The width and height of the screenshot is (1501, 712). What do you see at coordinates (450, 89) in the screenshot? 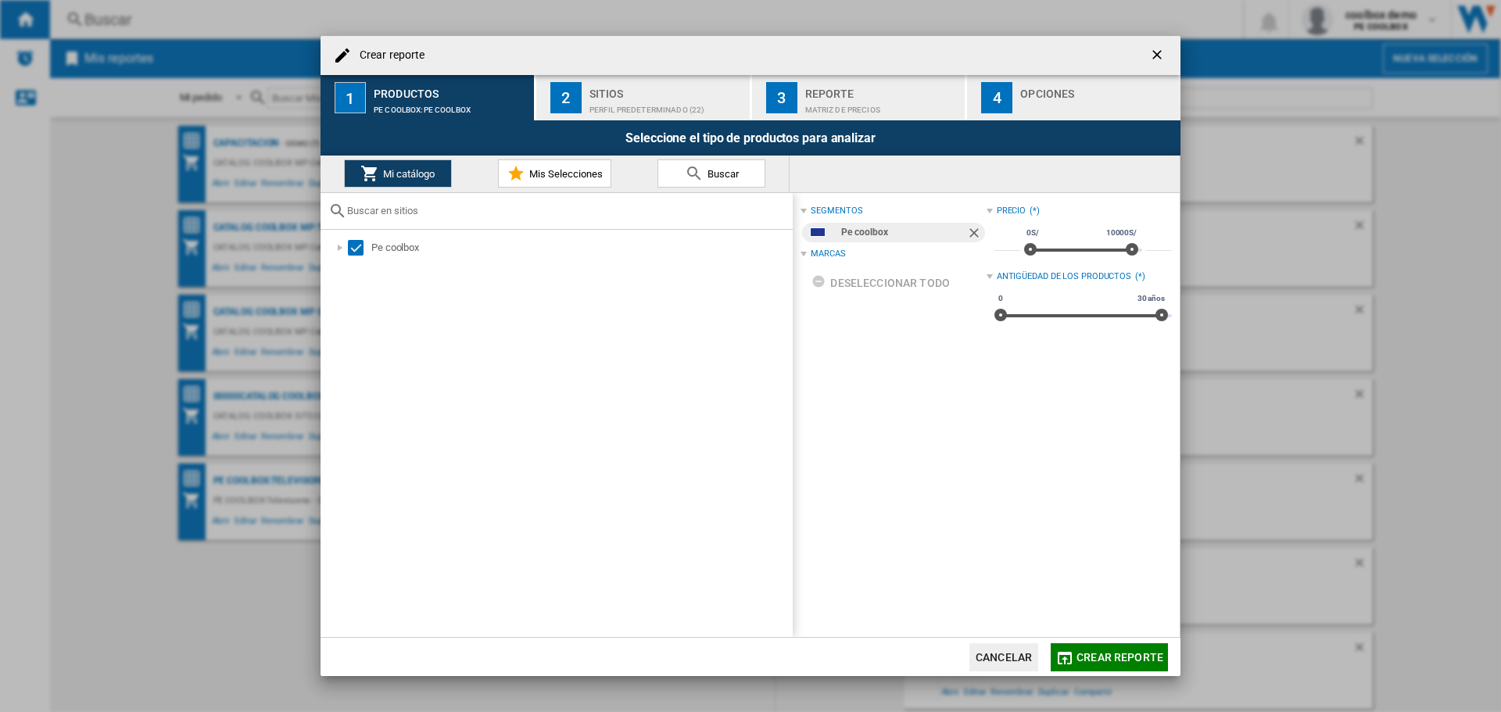
I see `div: Productos` at bounding box center [450, 89].